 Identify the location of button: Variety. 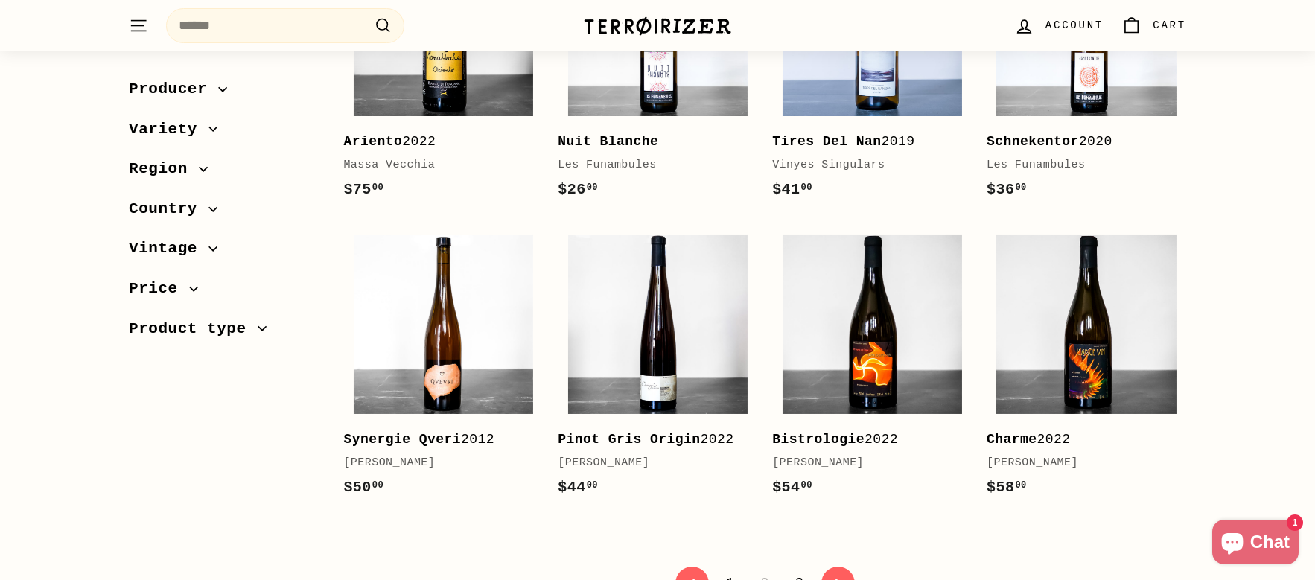
(224, 133).